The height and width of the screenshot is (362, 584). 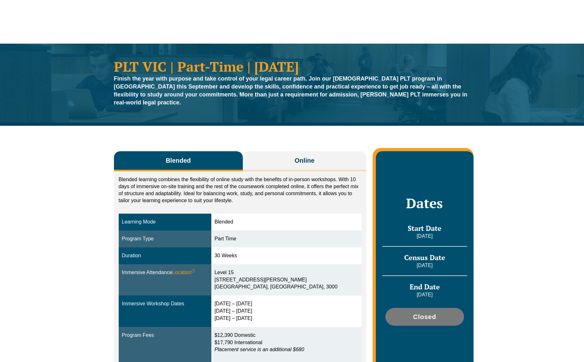 I want to click on div: Immersive Attendance, so click(x=165, y=272).